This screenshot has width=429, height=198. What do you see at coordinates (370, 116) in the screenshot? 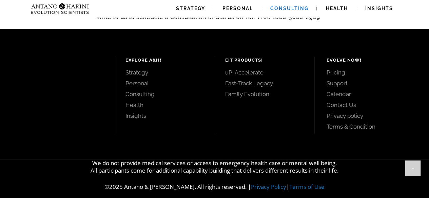
I see `a: Privacy policy` at bounding box center [370, 116].